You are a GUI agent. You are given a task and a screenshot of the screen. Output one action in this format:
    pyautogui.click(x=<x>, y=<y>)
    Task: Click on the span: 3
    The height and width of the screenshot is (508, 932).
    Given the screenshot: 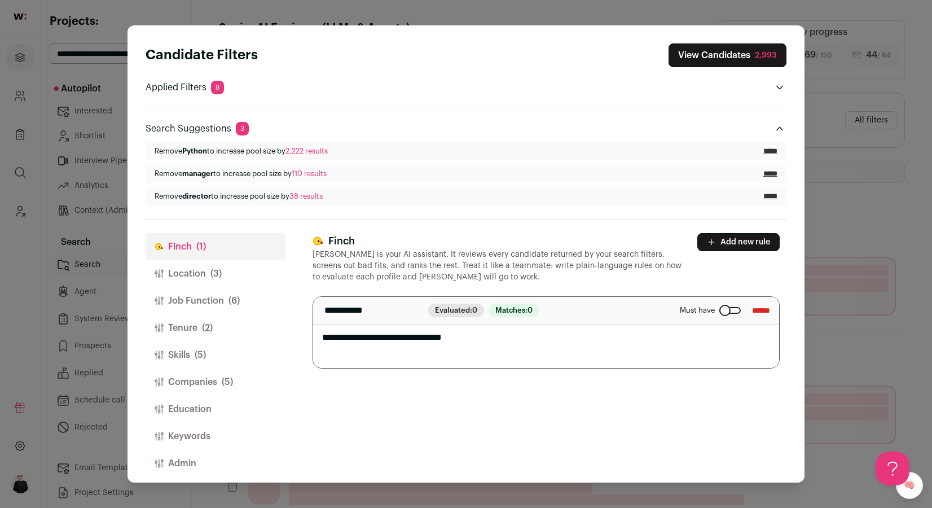 What is the action you would take?
    pyautogui.click(x=242, y=129)
    